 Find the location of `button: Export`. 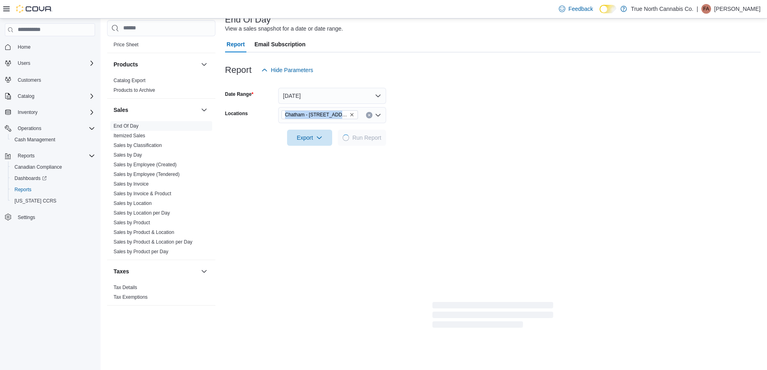

button: Export is located at coordinates (310, 138).